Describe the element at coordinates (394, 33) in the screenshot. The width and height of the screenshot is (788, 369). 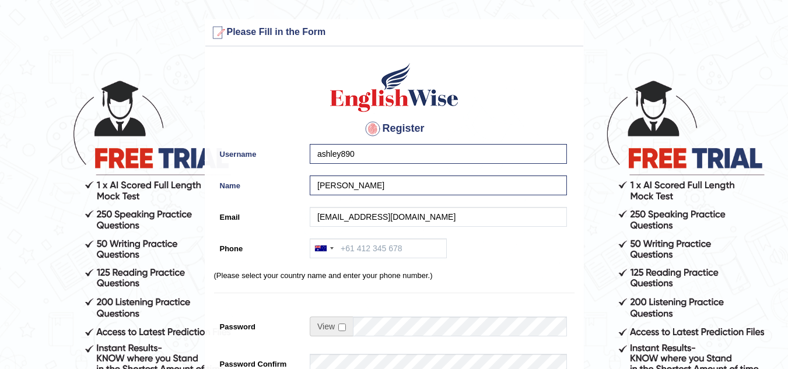
I see `h3: Please Fill in the Form` at that location.